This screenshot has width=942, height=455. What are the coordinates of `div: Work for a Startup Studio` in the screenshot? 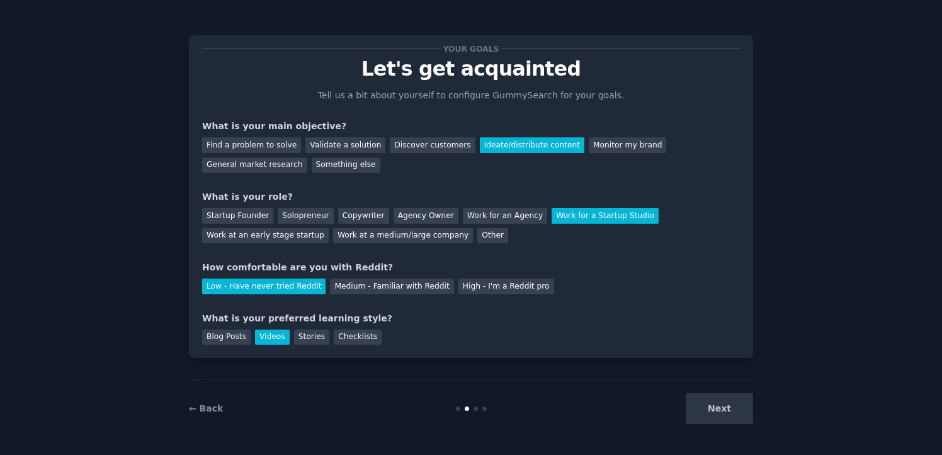 It's located at (605, 215).